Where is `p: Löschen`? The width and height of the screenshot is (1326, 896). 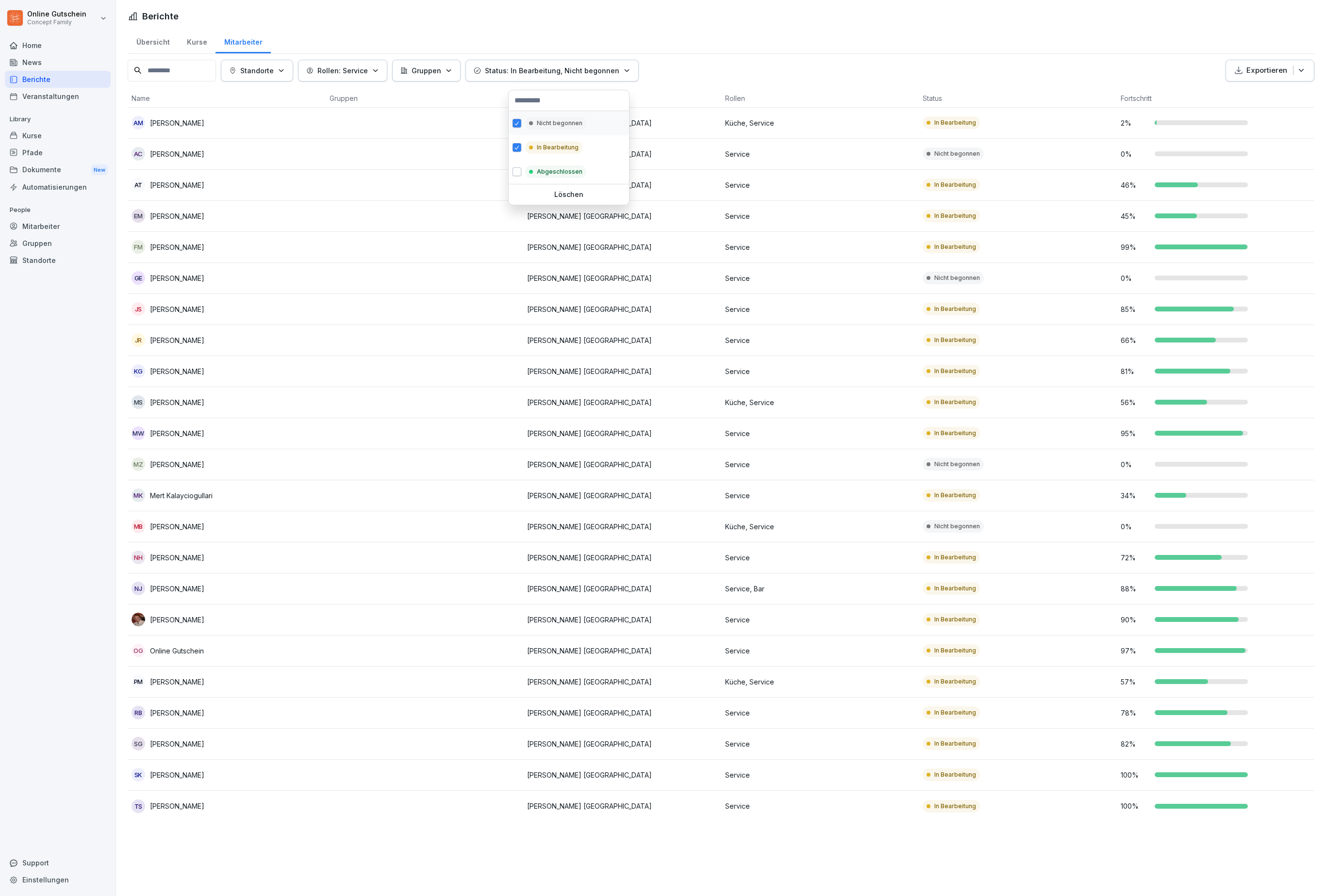 p: Löschen is located at coordinates (569, 195).